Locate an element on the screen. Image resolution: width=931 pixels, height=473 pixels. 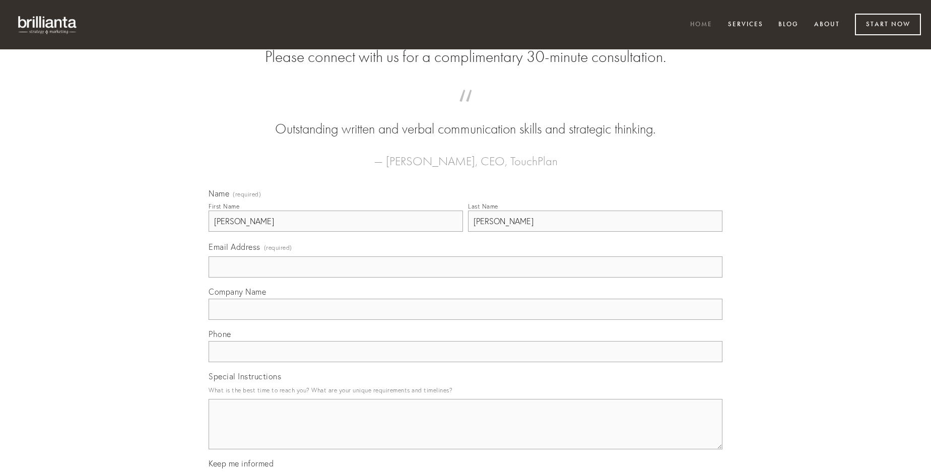
span: Name is located at coordinates (219, 193).